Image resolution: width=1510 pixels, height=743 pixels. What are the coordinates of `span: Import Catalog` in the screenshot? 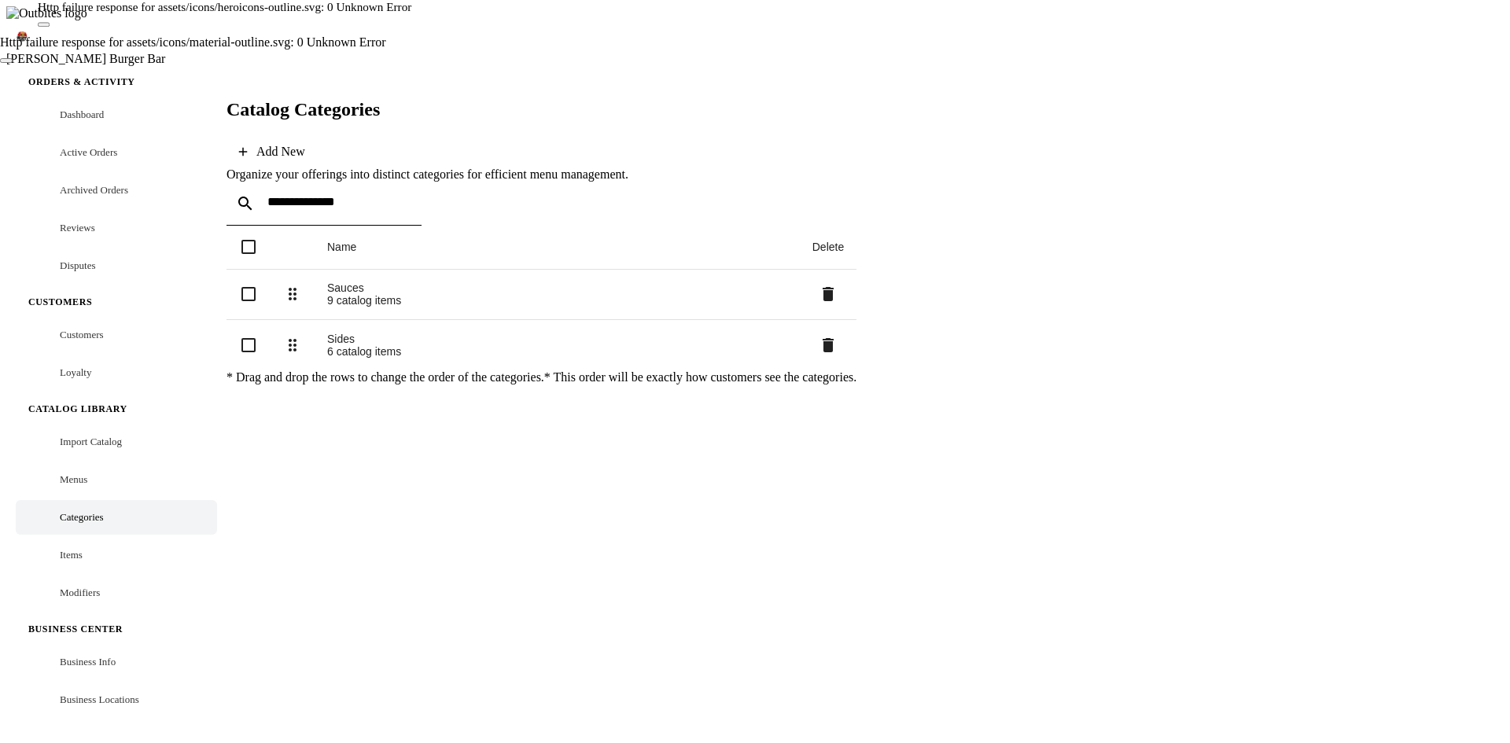 It's located at (90, 441).